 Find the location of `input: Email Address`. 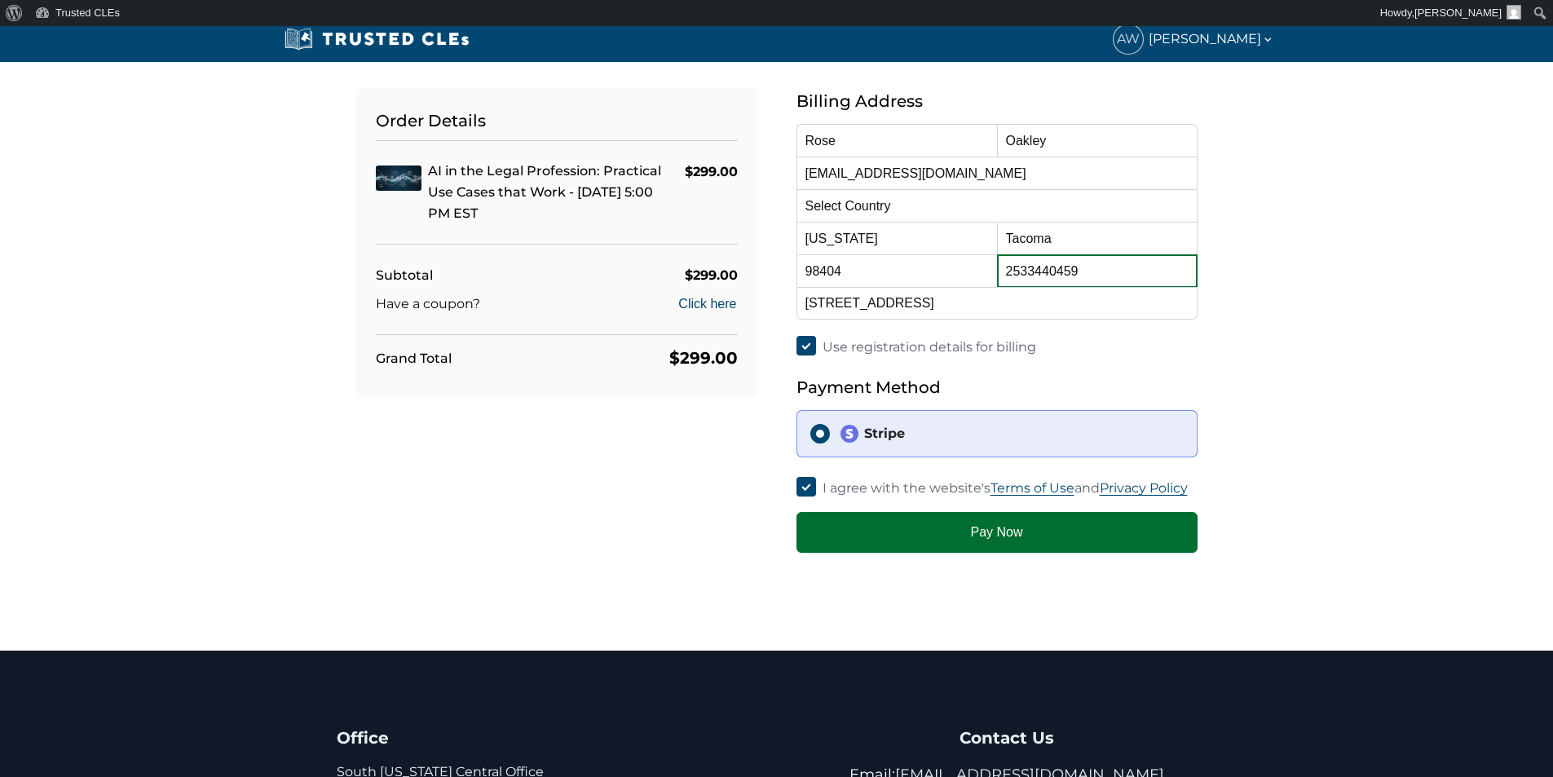

input: Email Address is located at coordinates (997, 173).